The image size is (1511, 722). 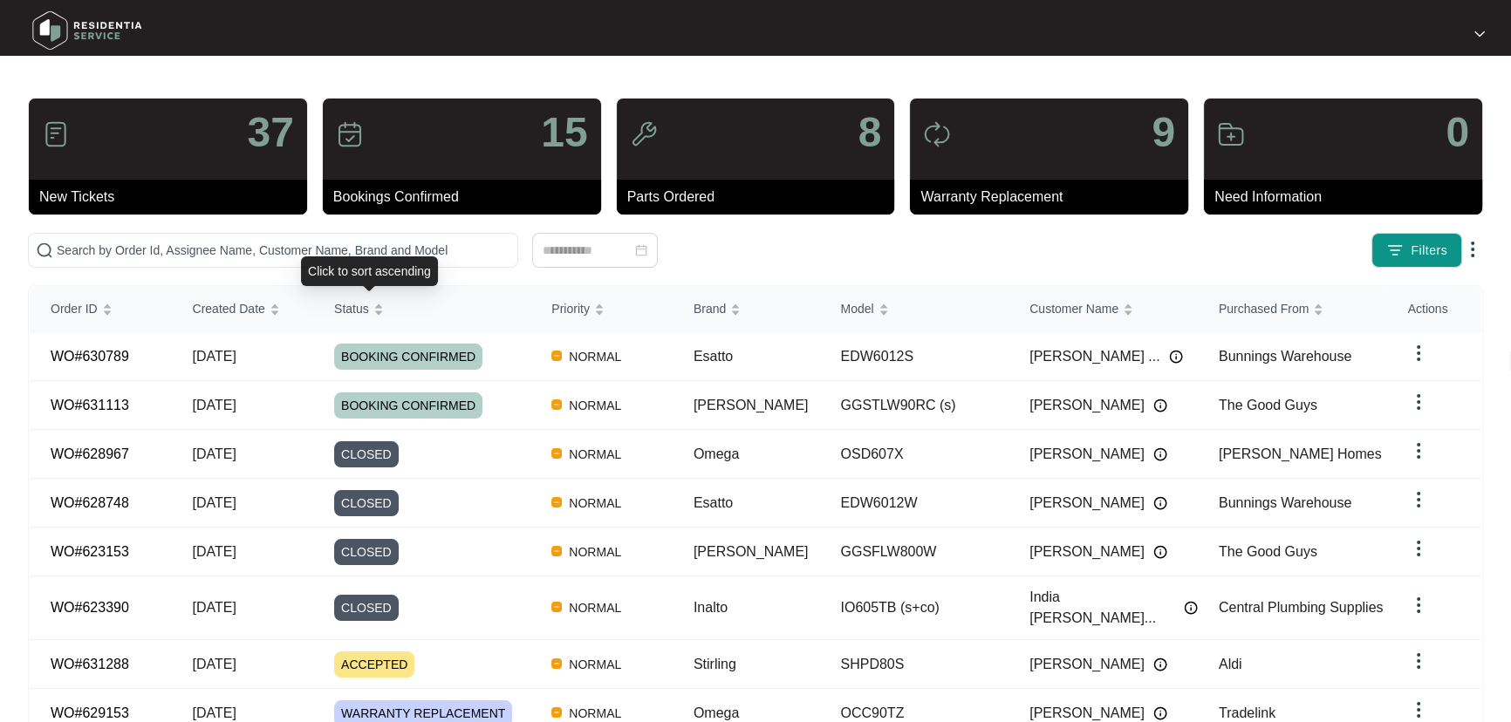 What do you see at coordinates (421, 309) in the screenshot?
I see `th: Status` at bounding box center [421, 309].